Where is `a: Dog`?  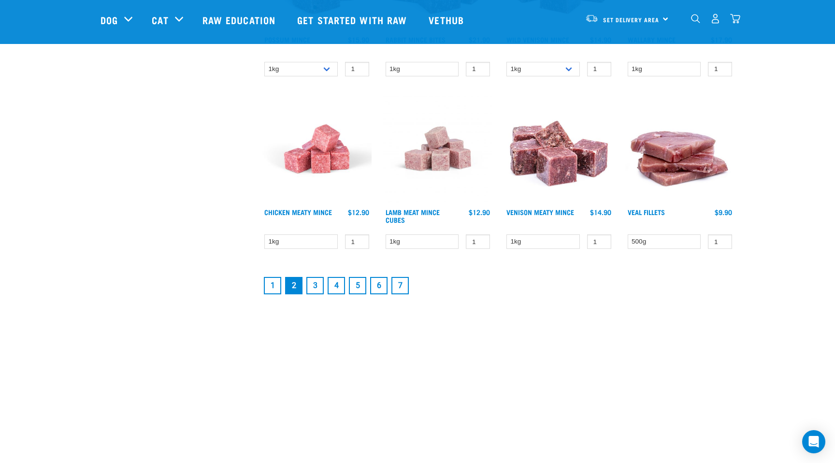
a: Dog is located at coordinates (109, 20).